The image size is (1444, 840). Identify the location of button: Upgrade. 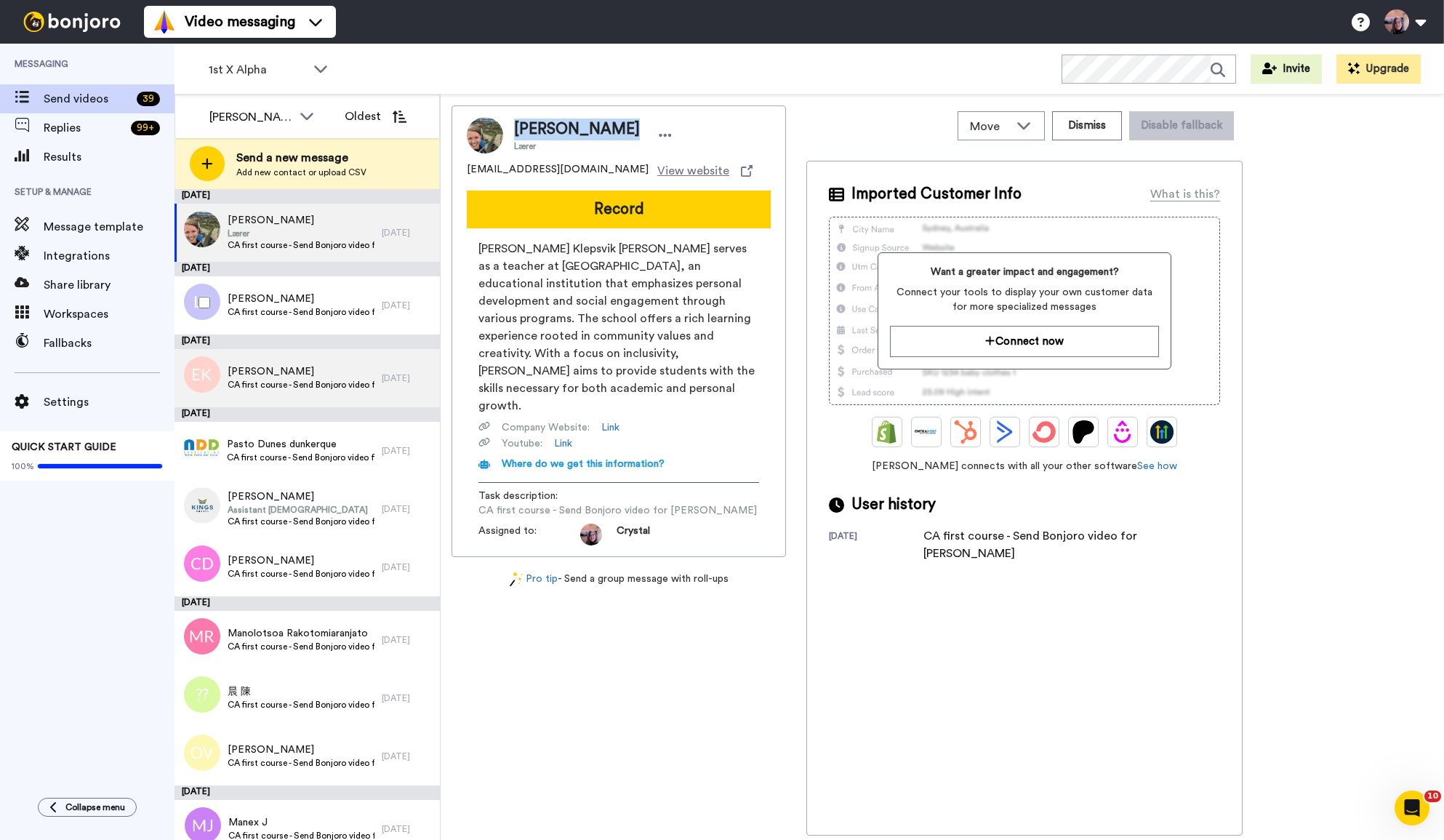
(1379, 69).